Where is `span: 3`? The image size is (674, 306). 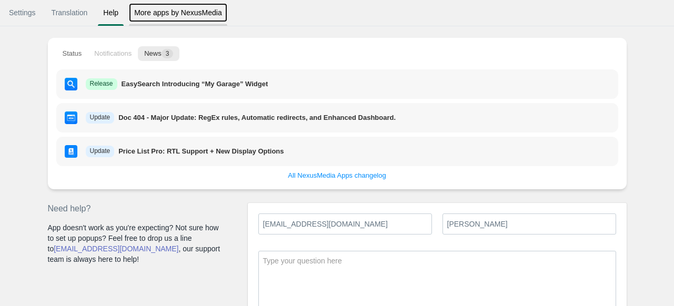 span: 3 is located at coordinates (167, 54).